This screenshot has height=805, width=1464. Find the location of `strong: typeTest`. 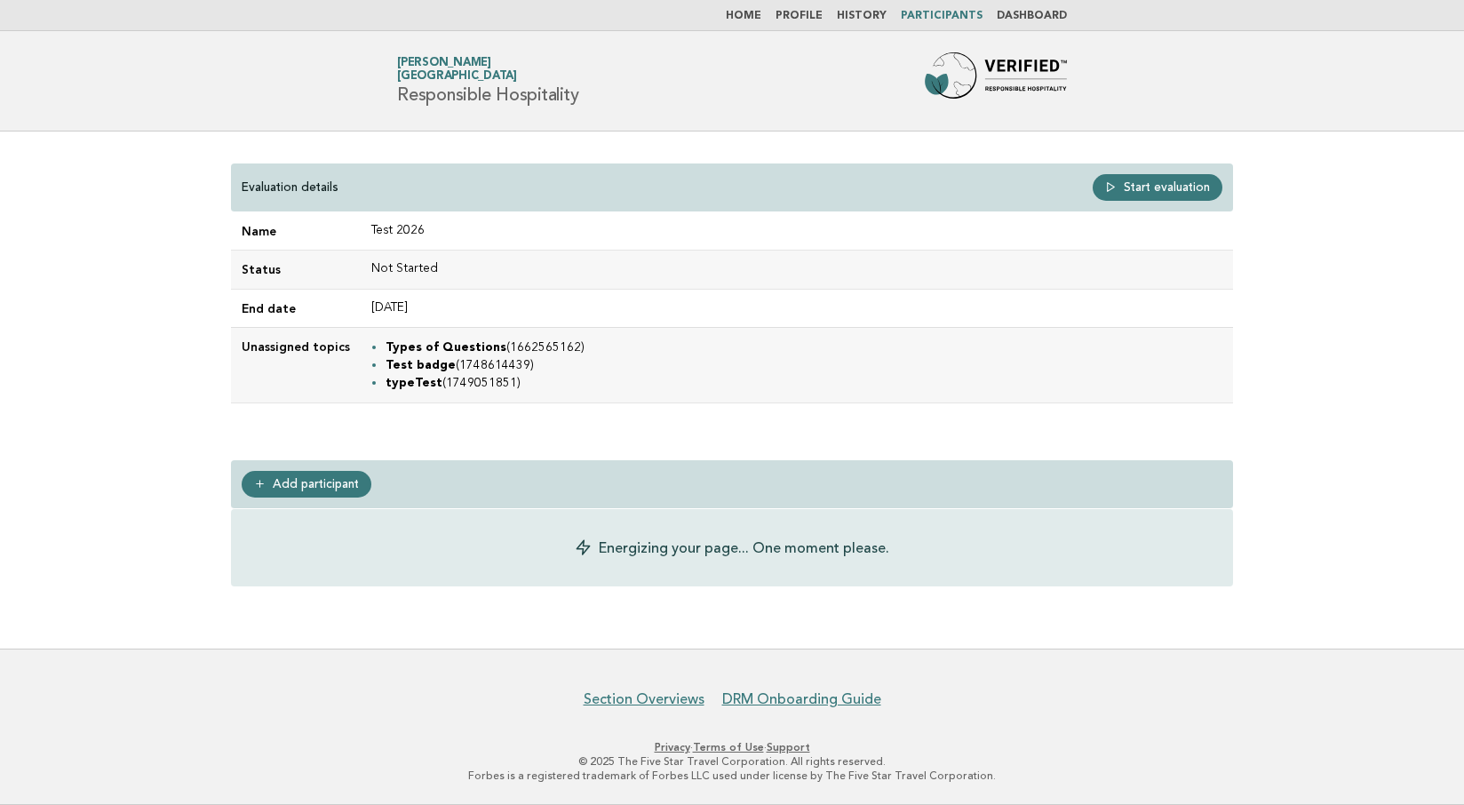

strong: typeTest is located at coordinates (414, 383).